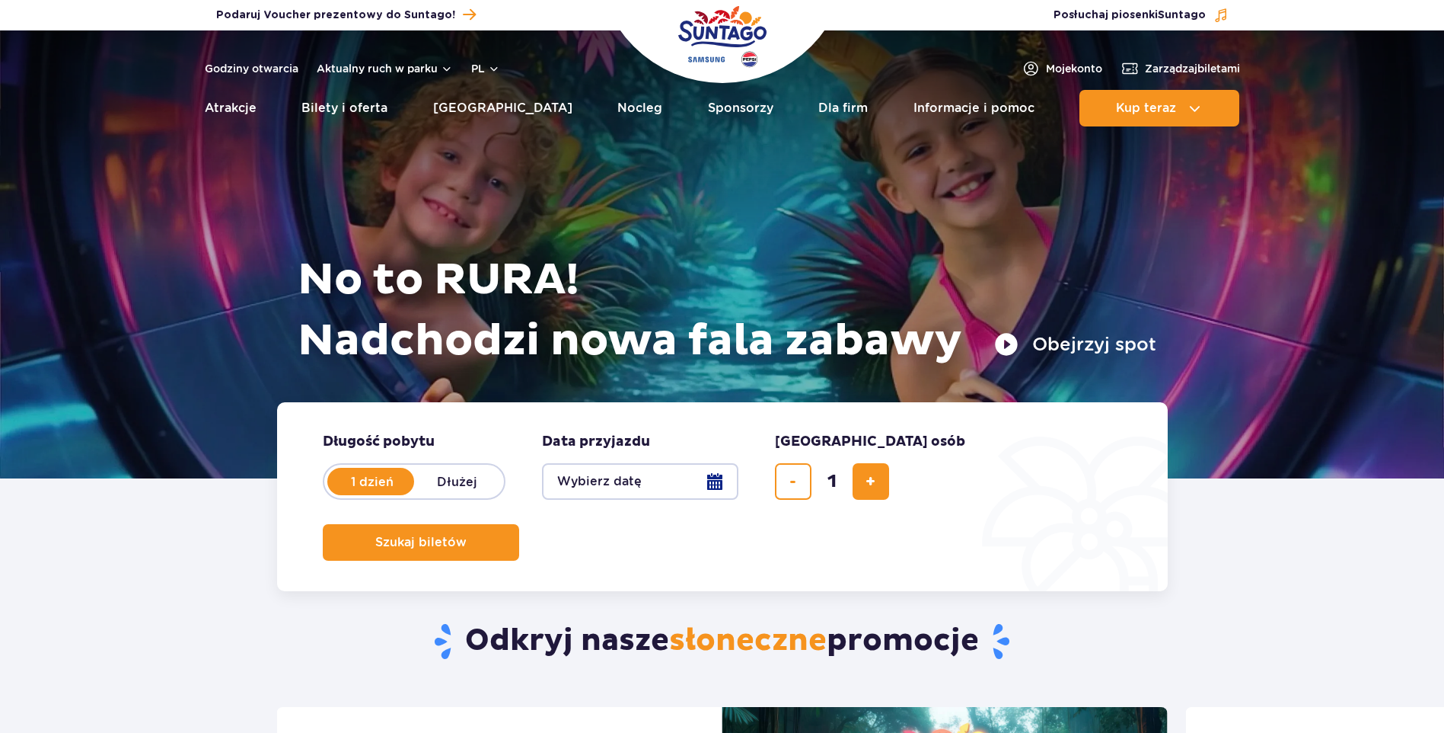 The image size is (1444, 733). I want to click on span: Podaruj Voucher prezentowy do Suntago!, so click(336, 15).